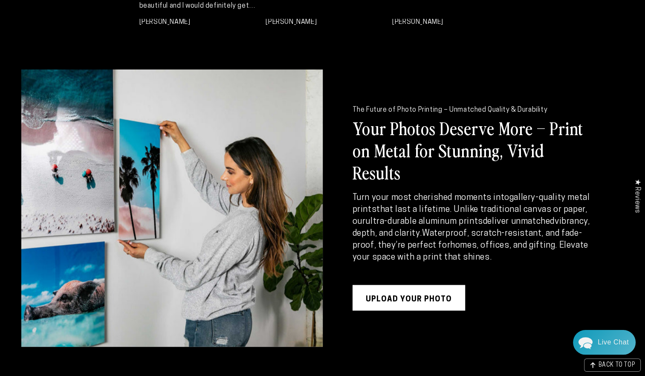  What do you see at coordinates (637, 196) in the screenshot?
I see `div: Click to open Judge.me floating reviews tab` at bounding box center [637, 196].